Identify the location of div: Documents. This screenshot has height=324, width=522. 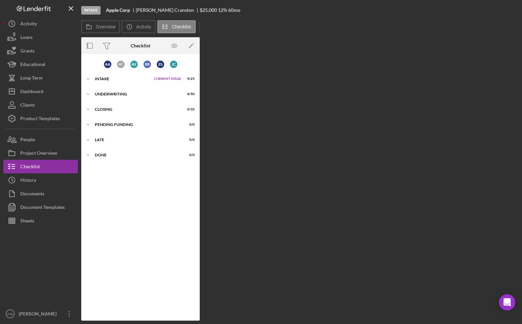
(32, 194).